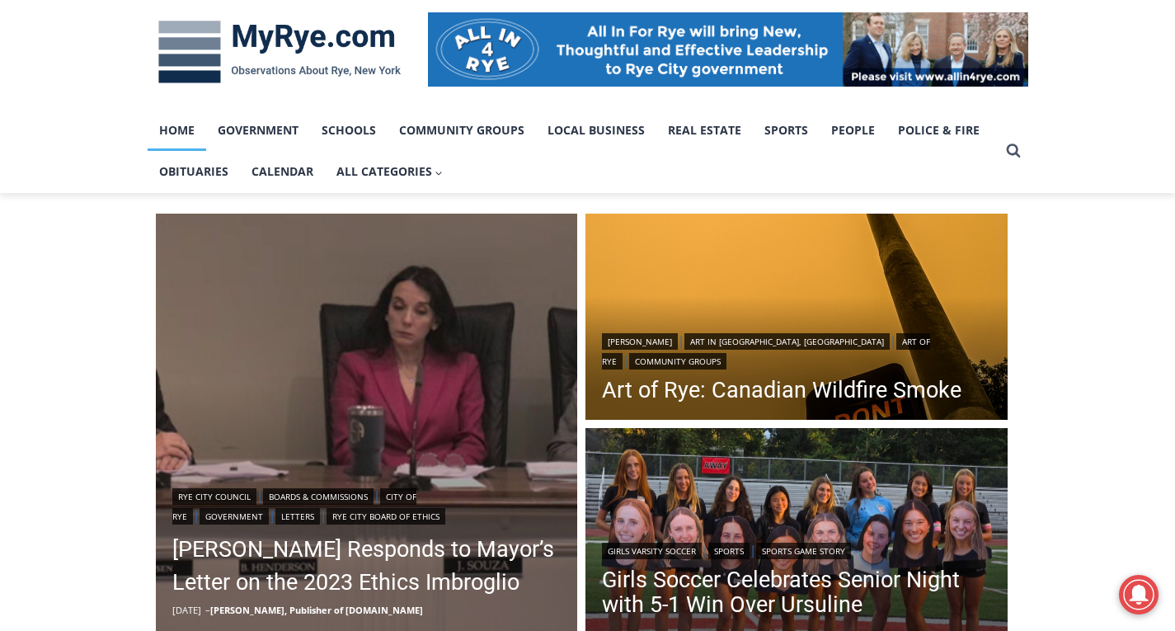 The width and height of the screenshot is (1175, 631). What do you see at coordinates (214, 496) in the screenshot?
I see `a: Rye City Council` at bounding box center [214, 496].